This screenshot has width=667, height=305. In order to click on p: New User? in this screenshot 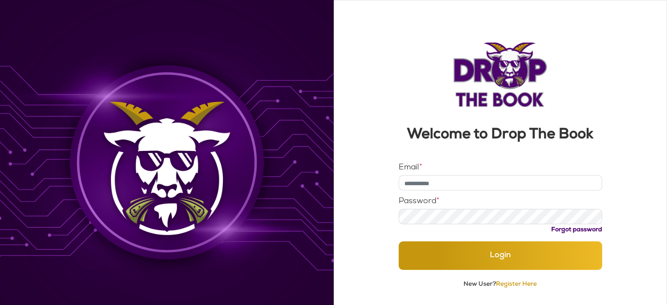, I will do `click(500, 284)`.